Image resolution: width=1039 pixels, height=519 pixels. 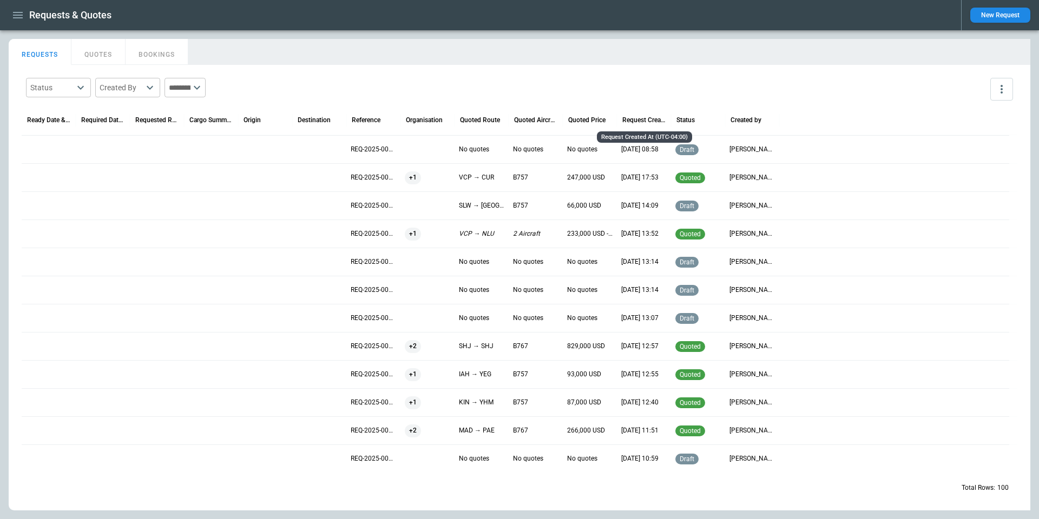 I want to click on p: 14/10/2025 17:53, so click(x=644, y=177).